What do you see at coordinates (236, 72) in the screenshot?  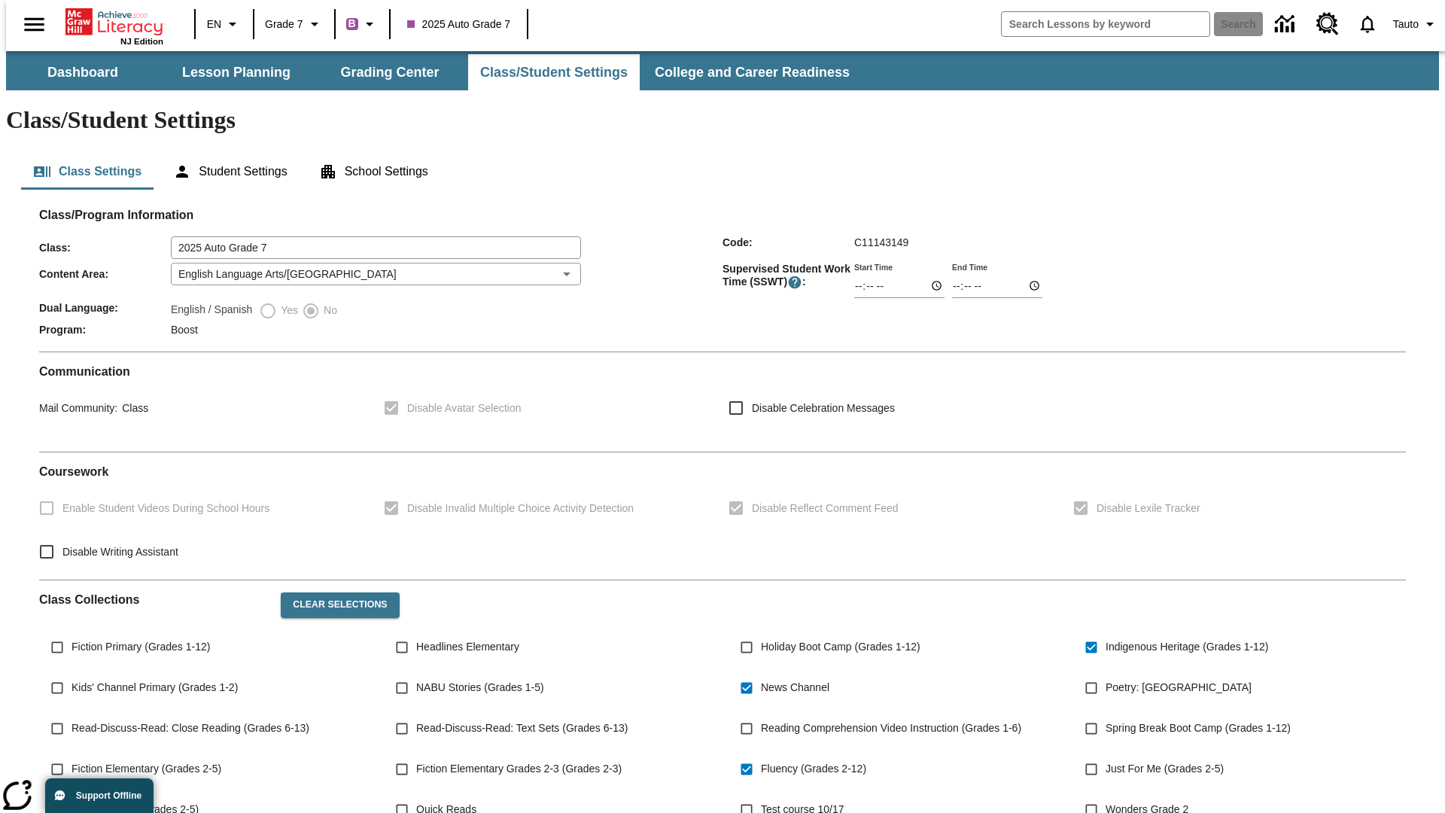 I see `button: Lesson Planning` at bounding box center [236, 72].